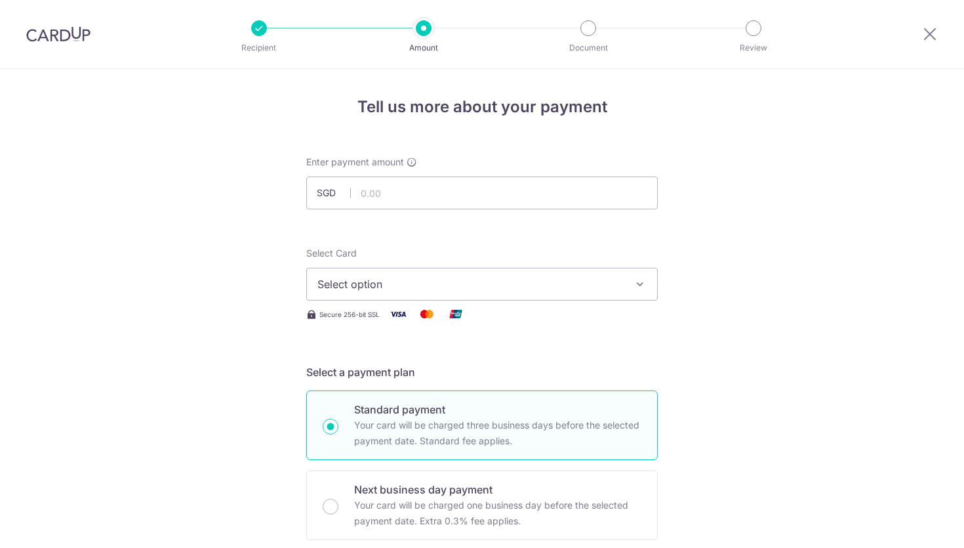  What do you see at coordinates (588, 48) in the screenshot?
I see `p: Document` at bounding box center [588, 48].